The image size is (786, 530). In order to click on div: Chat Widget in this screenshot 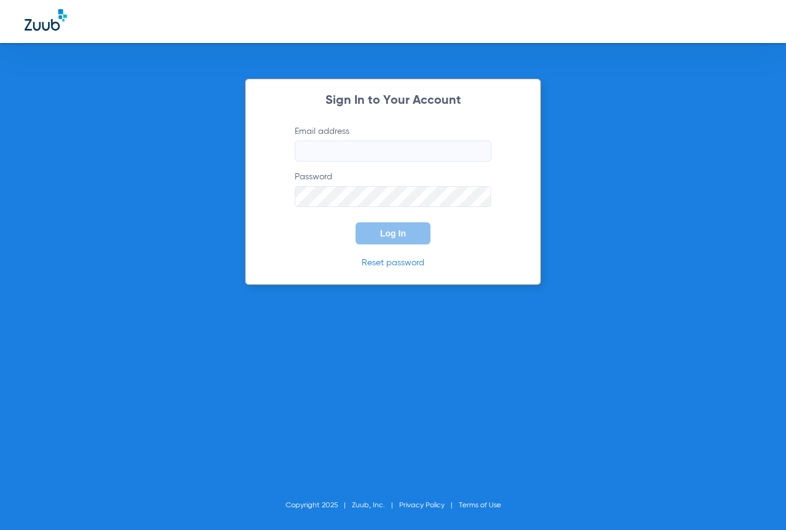, I will do `click(755, 500)`.